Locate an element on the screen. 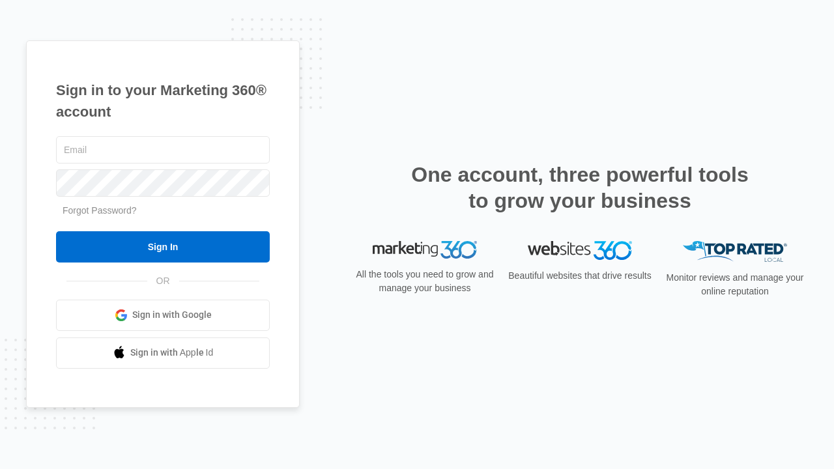 The width and height of the screenshot is (834, 469). a: Forgot Password? is located at coordinates (100, 210).